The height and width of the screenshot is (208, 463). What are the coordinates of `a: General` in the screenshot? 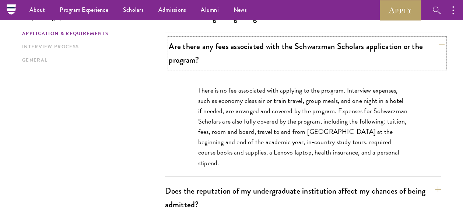 It's located at (91, 60).